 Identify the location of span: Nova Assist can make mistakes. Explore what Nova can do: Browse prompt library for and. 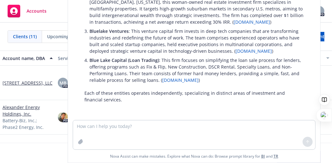
(194, 156).